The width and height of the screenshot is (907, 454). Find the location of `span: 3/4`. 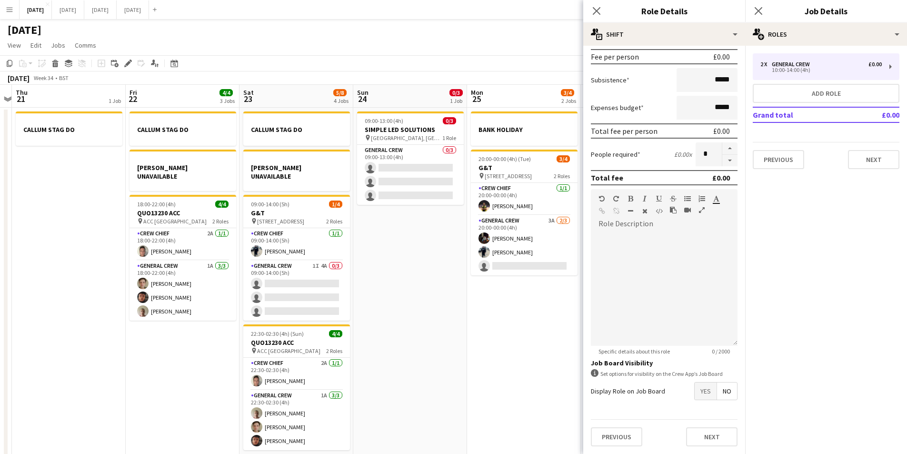

span: 3/4 is located at coordinates (563, 158).